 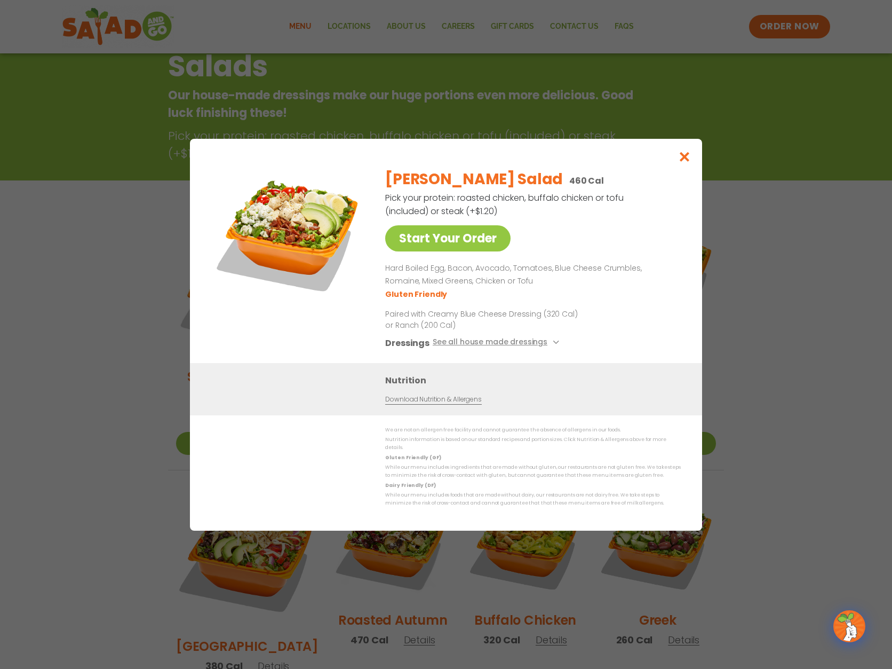 I want to click on p: 460 Cal, so click(x=586, y=180).